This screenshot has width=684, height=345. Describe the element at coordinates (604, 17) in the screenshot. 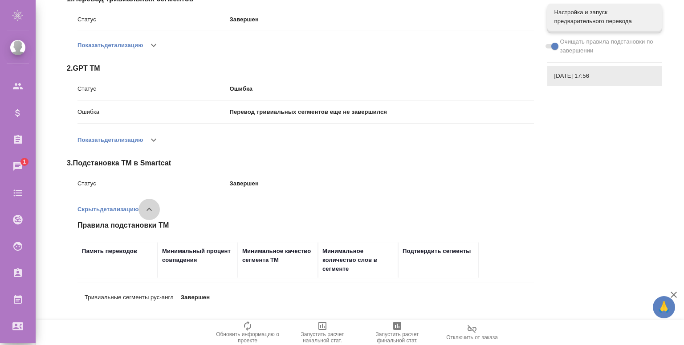

I see `span: Настройка и запуск предварительного перевода` at that location.